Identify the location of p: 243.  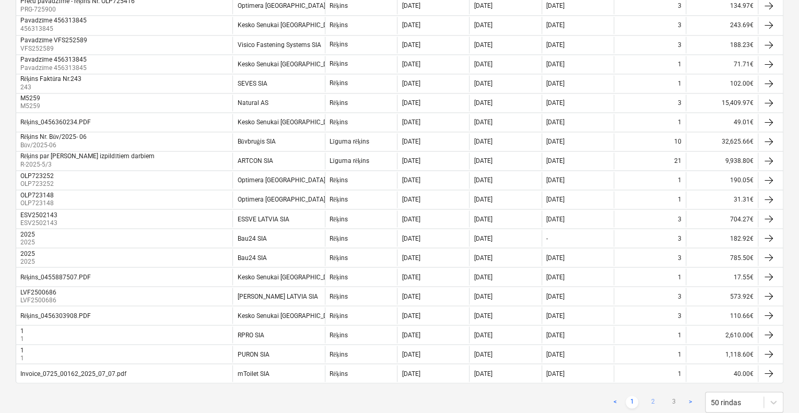
(52, 87).